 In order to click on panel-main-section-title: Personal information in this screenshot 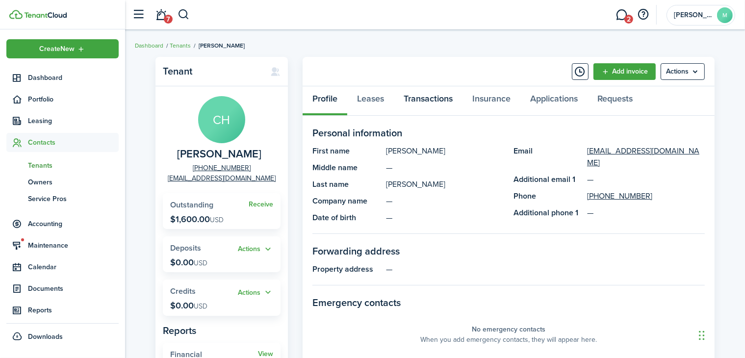, I will do `click(508, 133)`.